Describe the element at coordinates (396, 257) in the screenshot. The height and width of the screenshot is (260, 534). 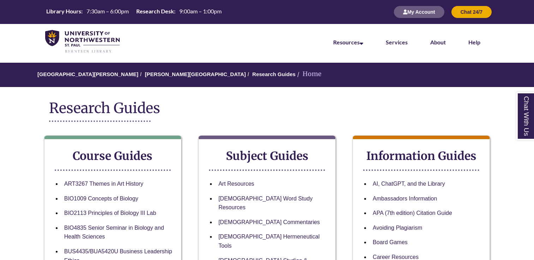
I see `a: Career Resources` at that location.